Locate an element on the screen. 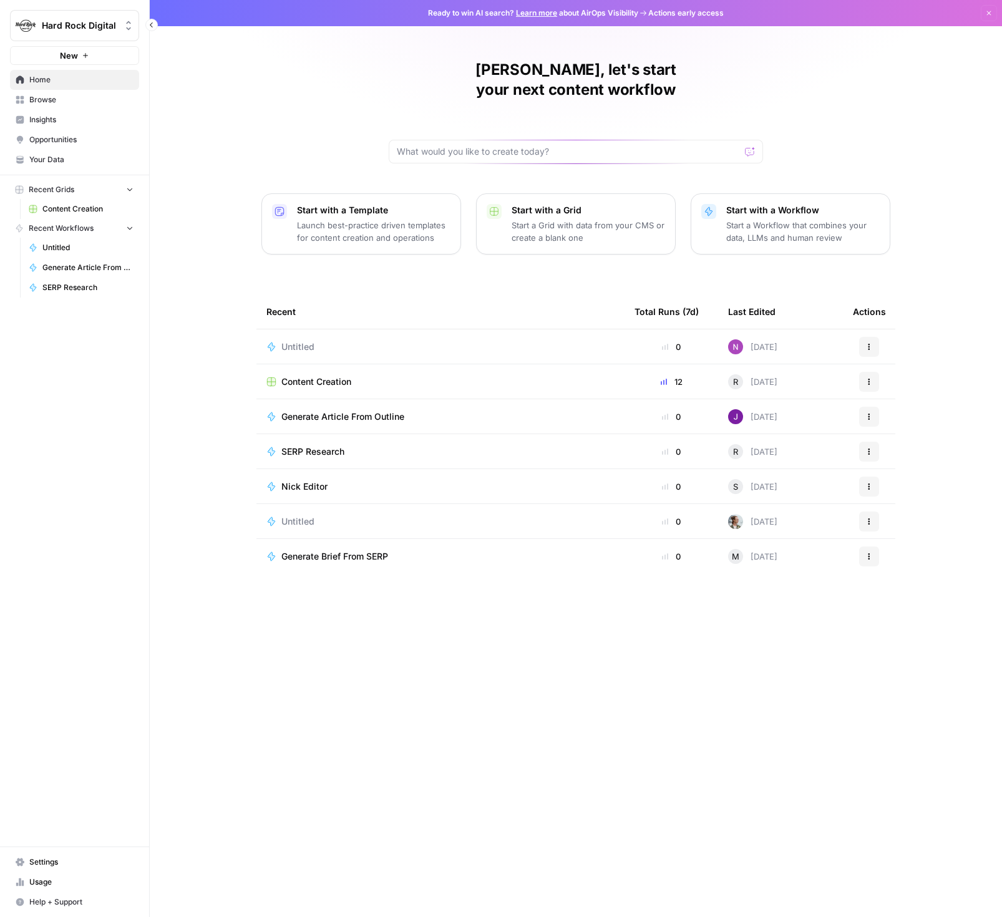 The image size is (1002, 917). img: 8ncnxo10g0400pbc1985w40vk6v3 is located at coordinates (736, 522).